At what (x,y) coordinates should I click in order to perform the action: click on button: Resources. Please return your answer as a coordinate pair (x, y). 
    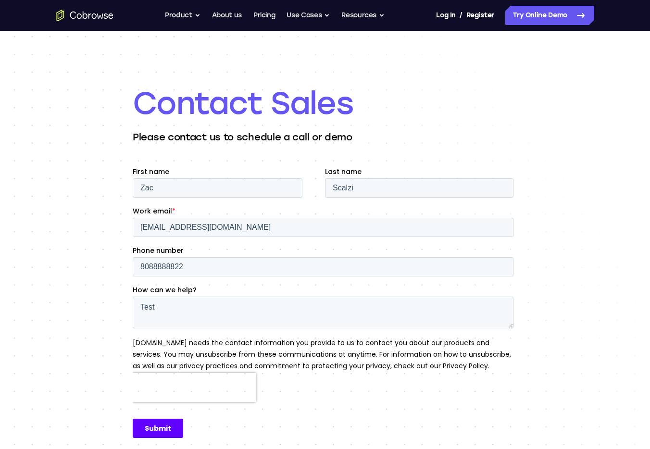
    Looking at the image, I should click on (363, 15).